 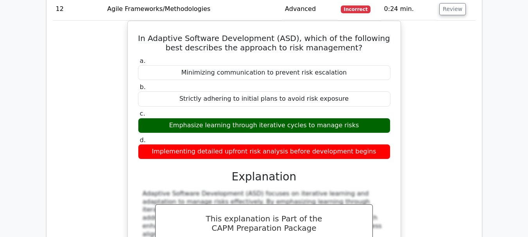 I want to click on button: Review, so click(x=453, y=9).